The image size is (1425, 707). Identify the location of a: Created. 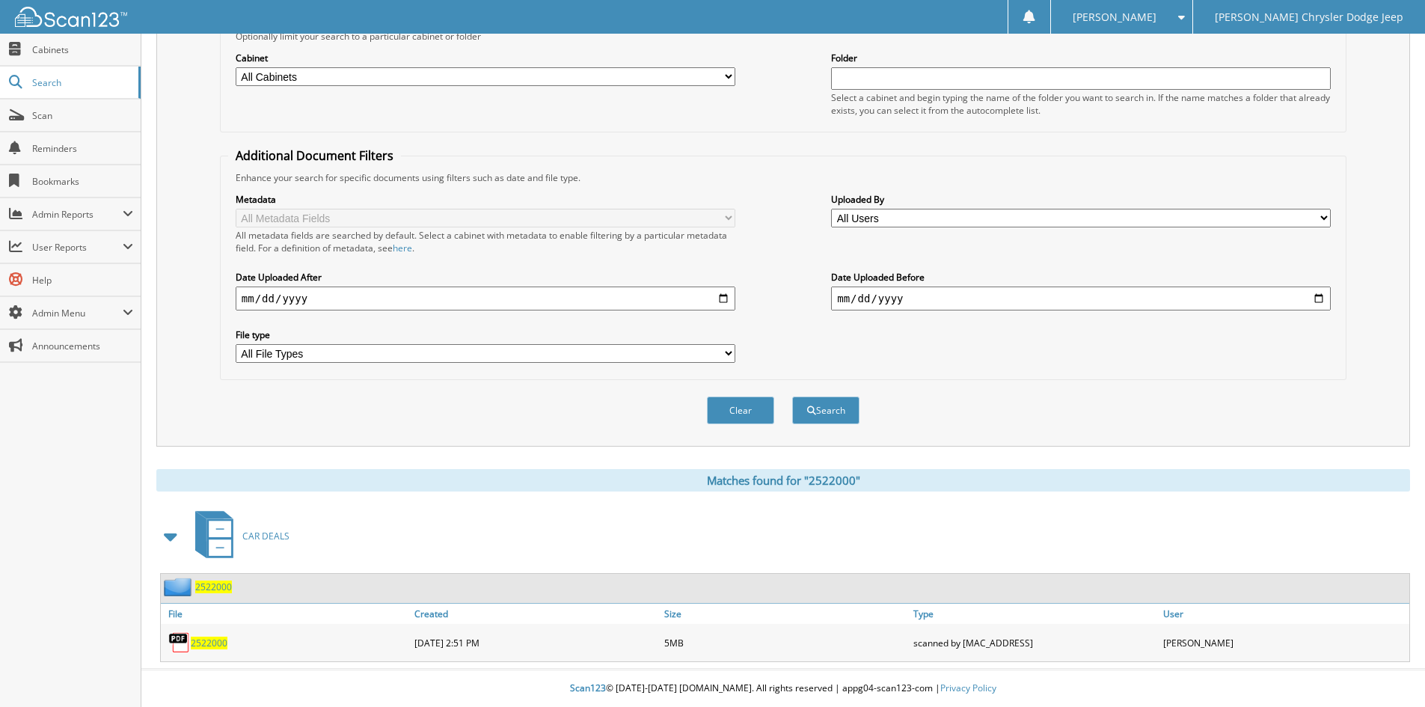
(536, 613).